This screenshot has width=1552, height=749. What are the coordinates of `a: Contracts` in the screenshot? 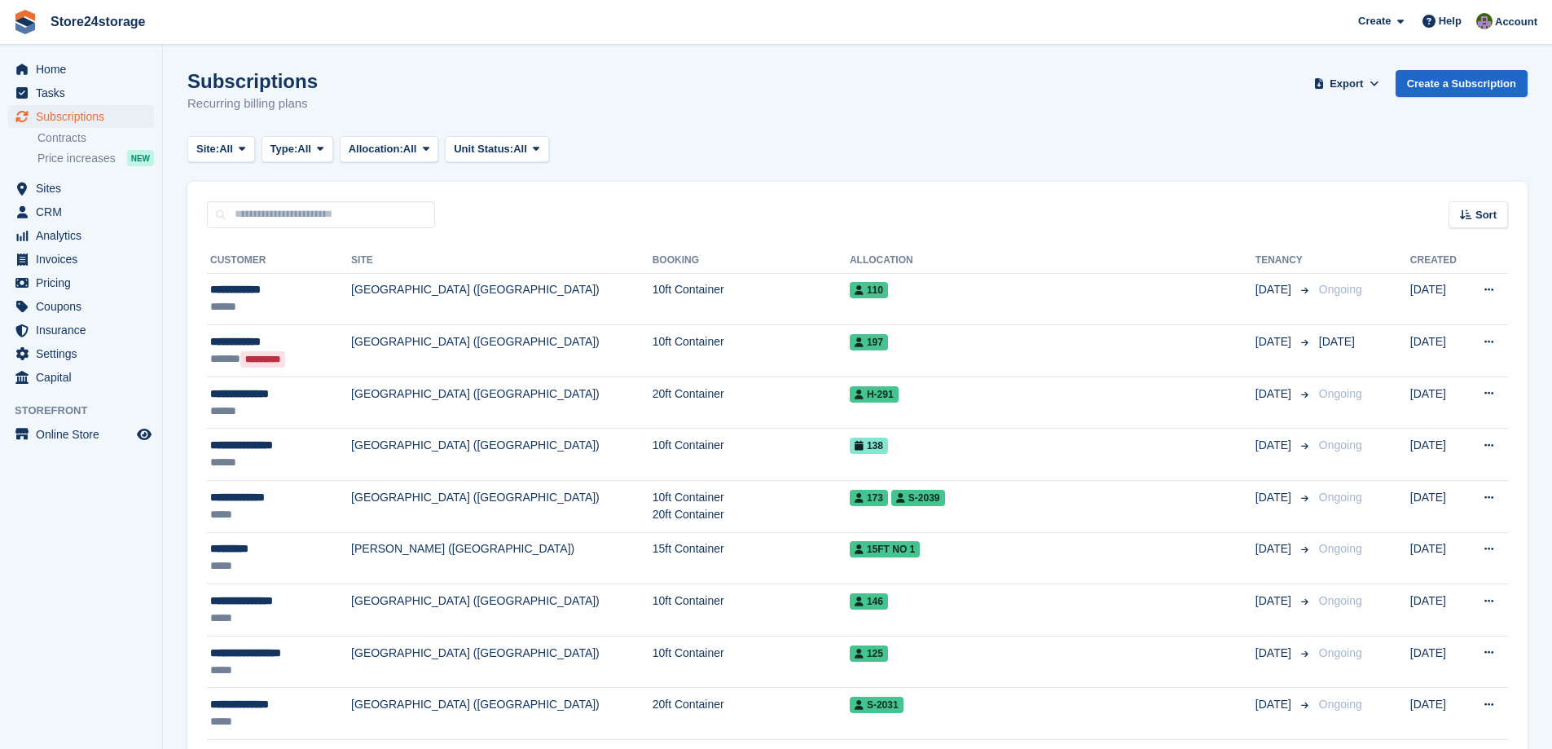 It's located at (95, 138).